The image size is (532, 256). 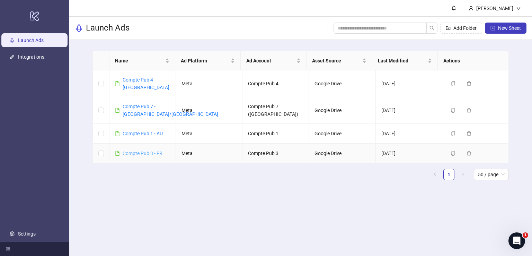 What do you see at coordinates (471, 8) in the screenshot?
I see `span: user` at bounding box center [471, 8].